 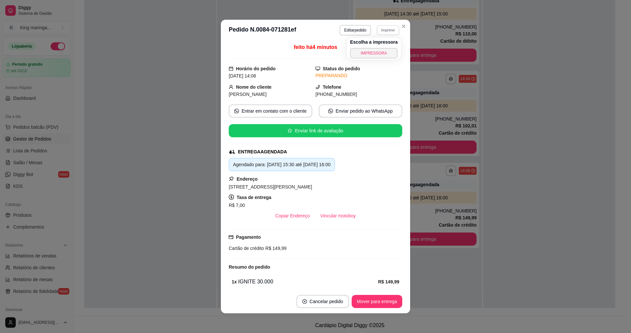 I want to click on button: close-circleCancelar pedido, so click(x=323, y=302).